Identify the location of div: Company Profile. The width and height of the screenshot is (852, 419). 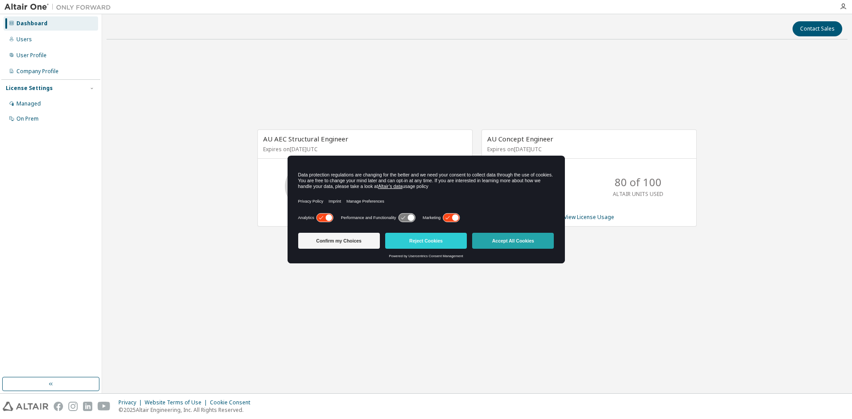
(37, 71).